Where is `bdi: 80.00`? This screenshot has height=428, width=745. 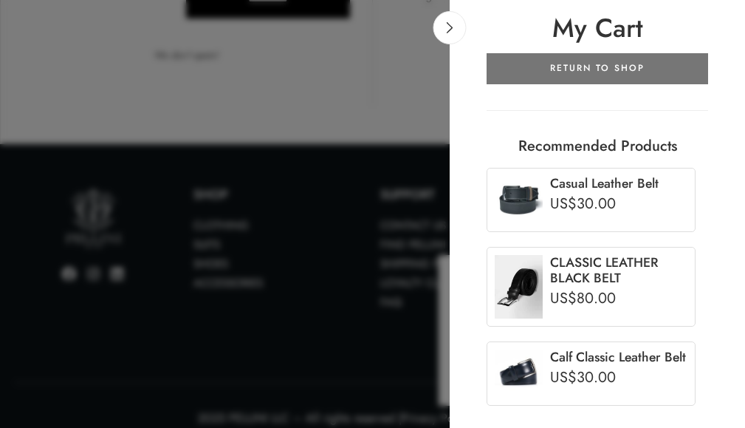
bdi: 80.00 is located at coordinates (583, 298).